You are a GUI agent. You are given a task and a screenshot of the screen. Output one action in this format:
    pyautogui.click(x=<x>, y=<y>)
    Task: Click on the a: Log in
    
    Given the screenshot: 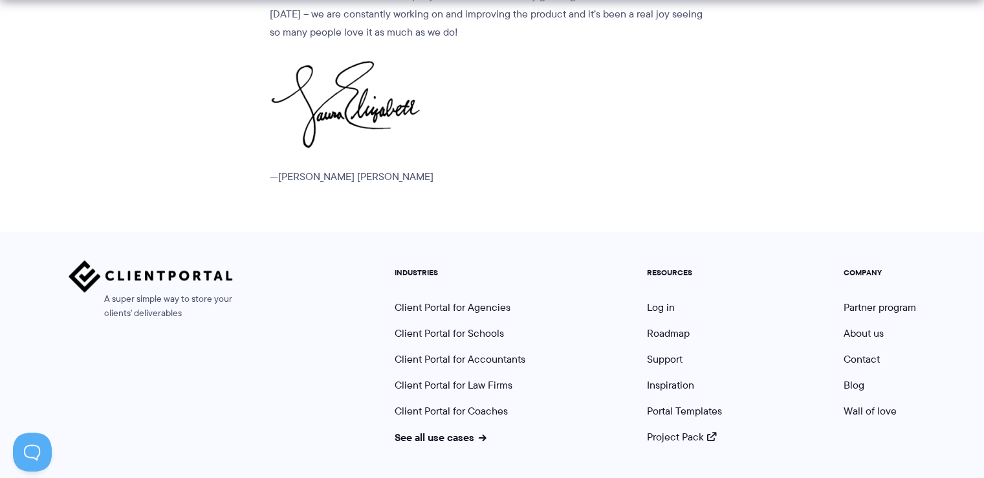 What is the action you would take?
    pyautogui.click(x=661, y=307)
    